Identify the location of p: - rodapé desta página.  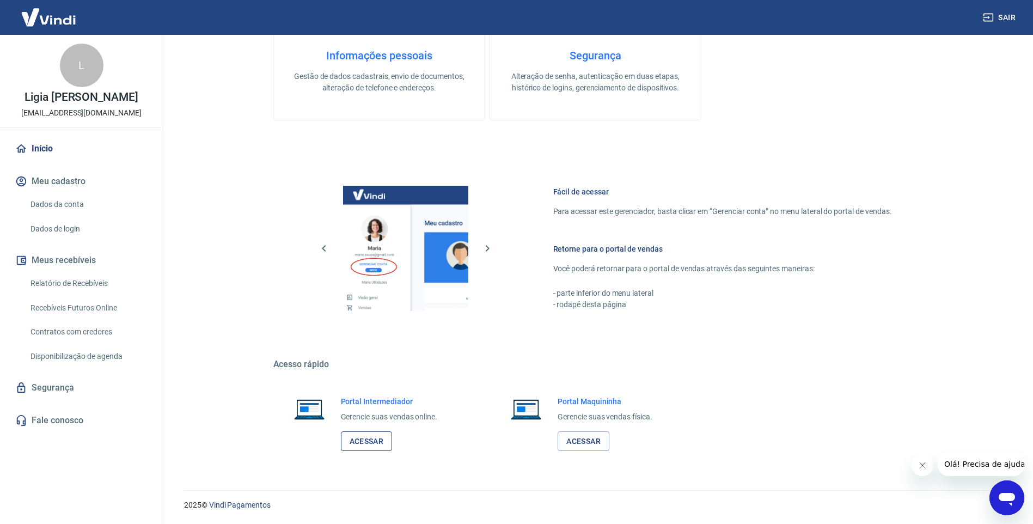
(723, 304).